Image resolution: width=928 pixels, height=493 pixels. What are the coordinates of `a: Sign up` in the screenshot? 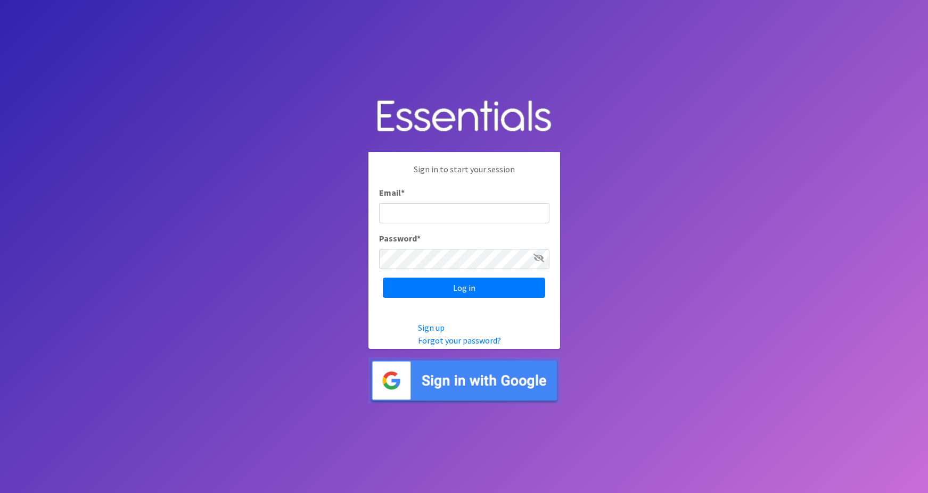 It's located at (431, 328).